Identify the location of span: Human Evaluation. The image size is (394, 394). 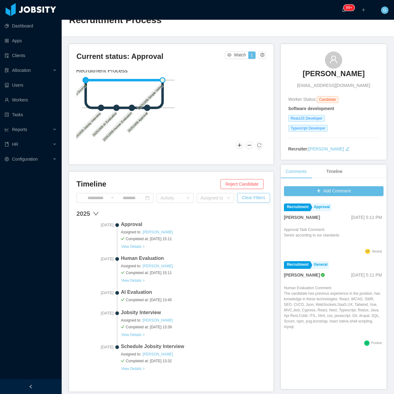
(194, 259).